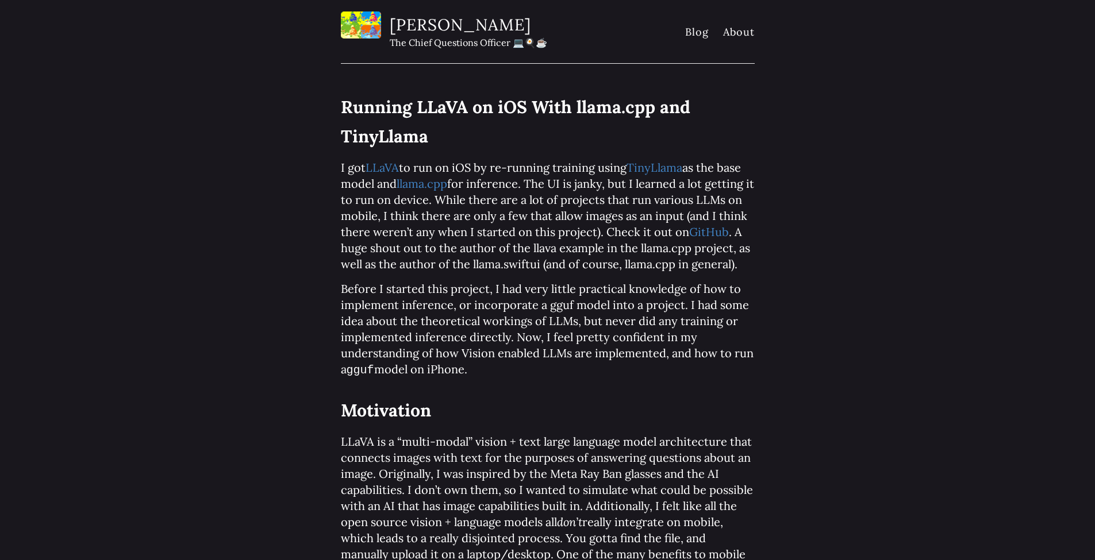  Describe the element at coordinates (548, 330) in the screenshot. I see `p: Before I started this project, I had very little practical knowledge of how to implement inferenc...` at that location.